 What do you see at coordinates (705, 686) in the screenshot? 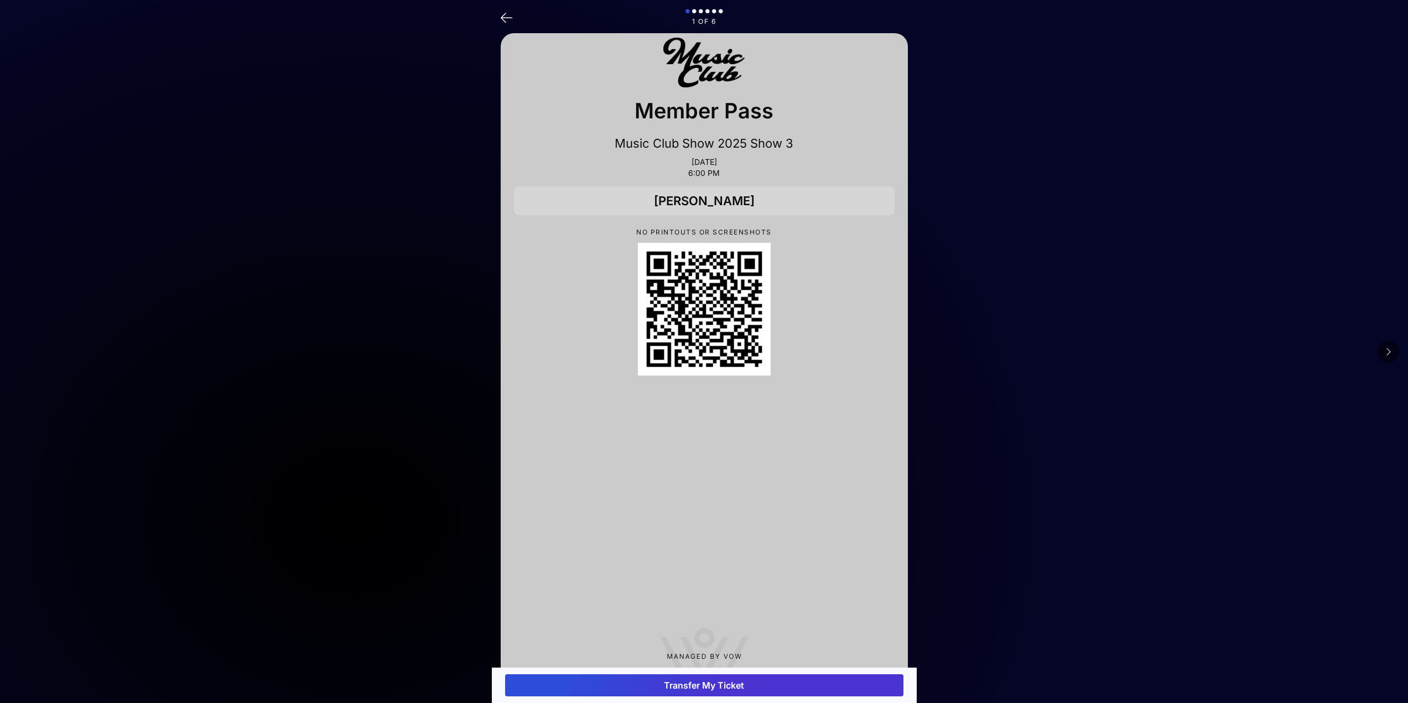
I see `button: Transfer My Ticket` at bounding box center [705, 686].